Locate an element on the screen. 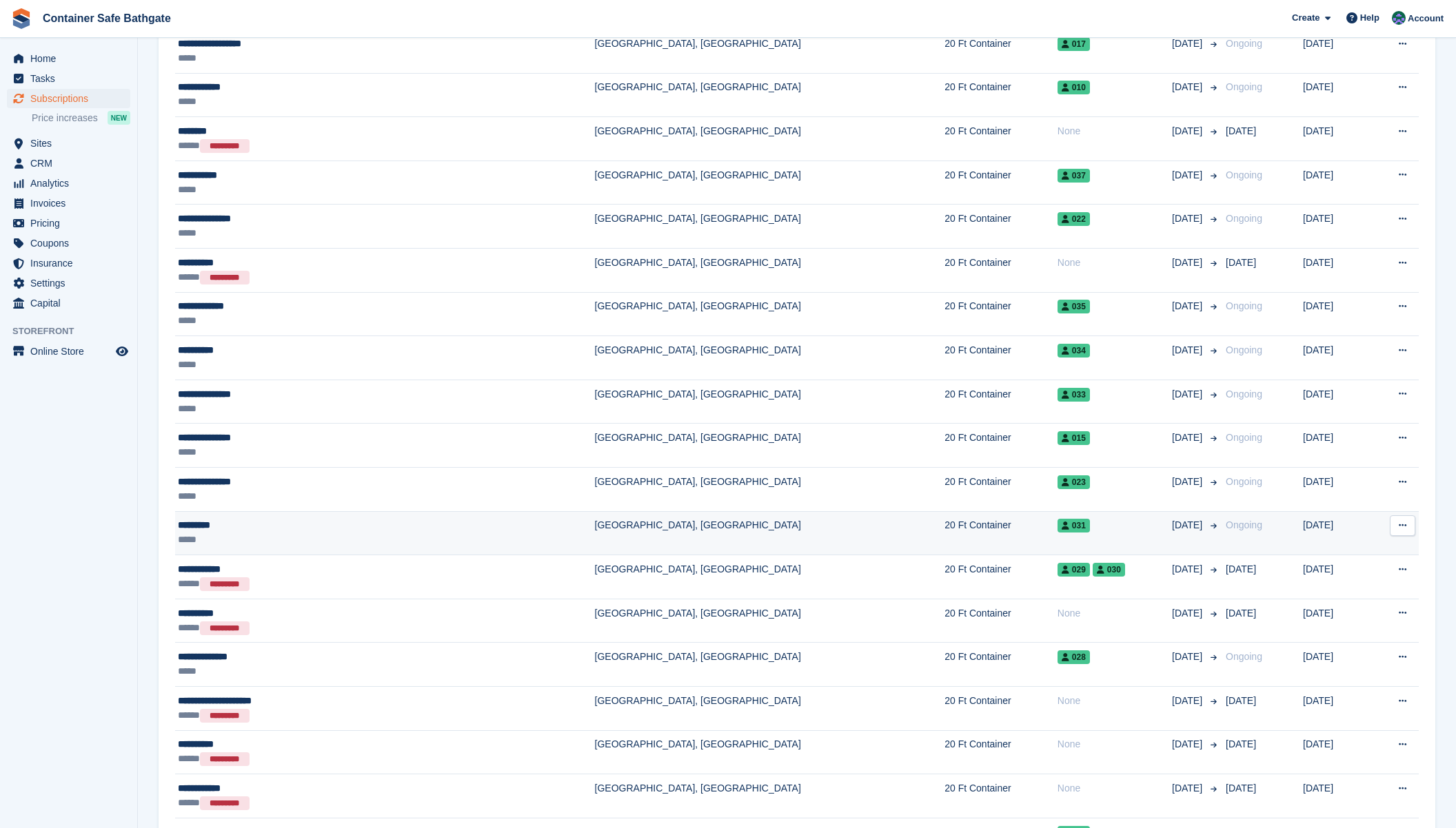 This screenshot has width=1456, height=828. span: Online Store is located at coordinates (72, 351).